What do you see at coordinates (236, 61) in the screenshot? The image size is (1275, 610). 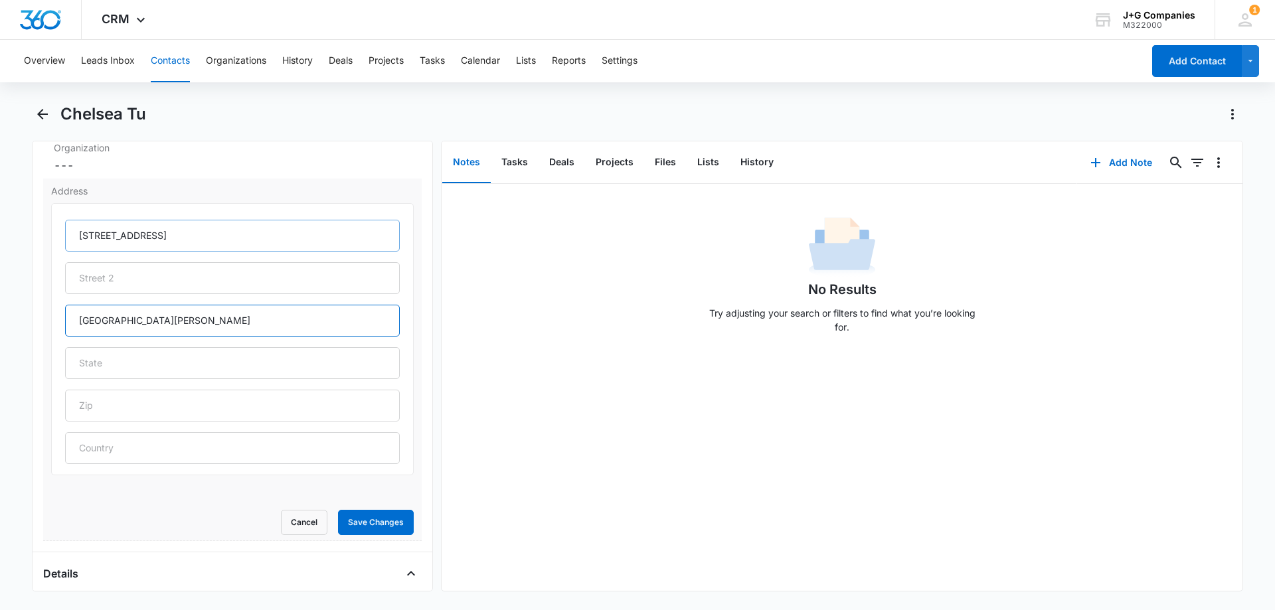 I see `button: Organizations` at bounding box center [236, 61].